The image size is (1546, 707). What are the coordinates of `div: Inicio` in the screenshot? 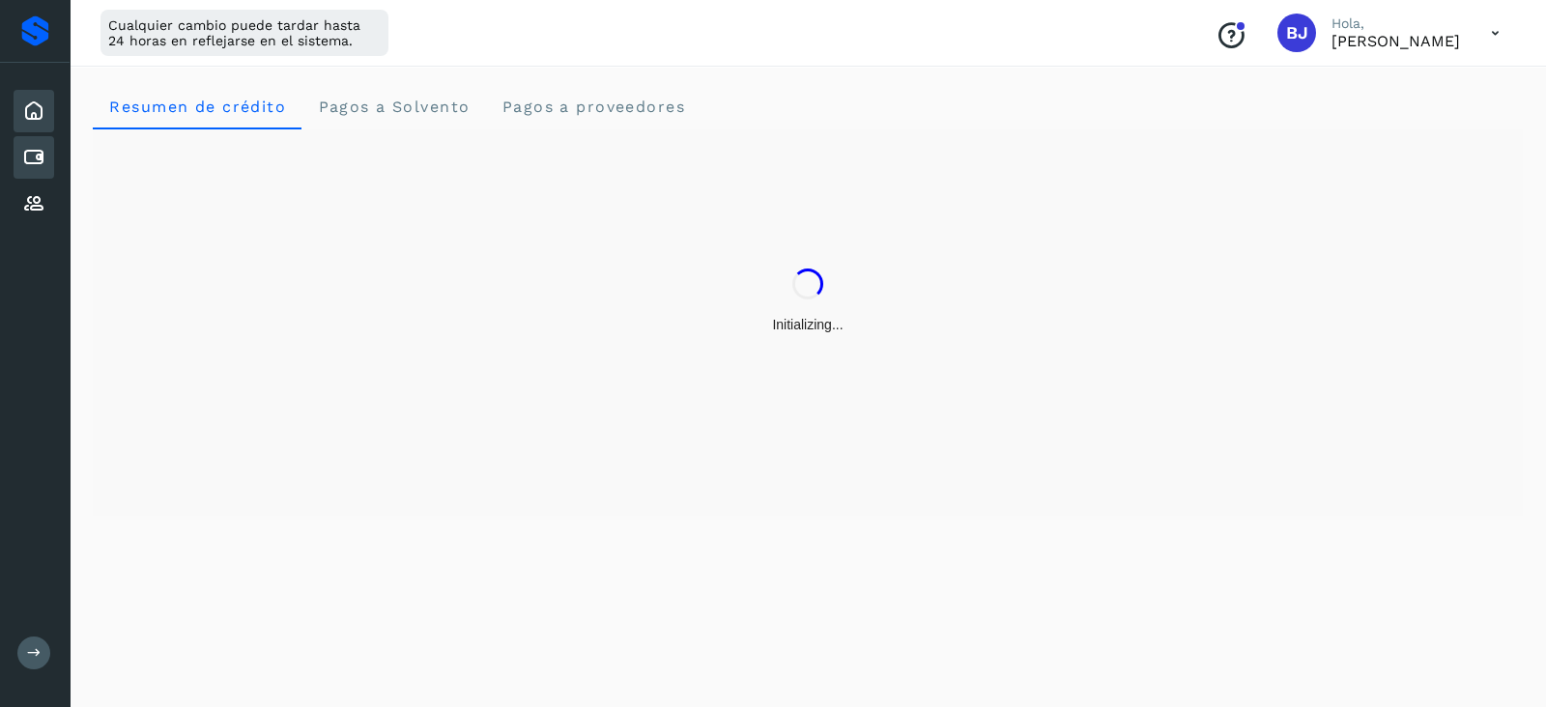 It's located at (34, 111).